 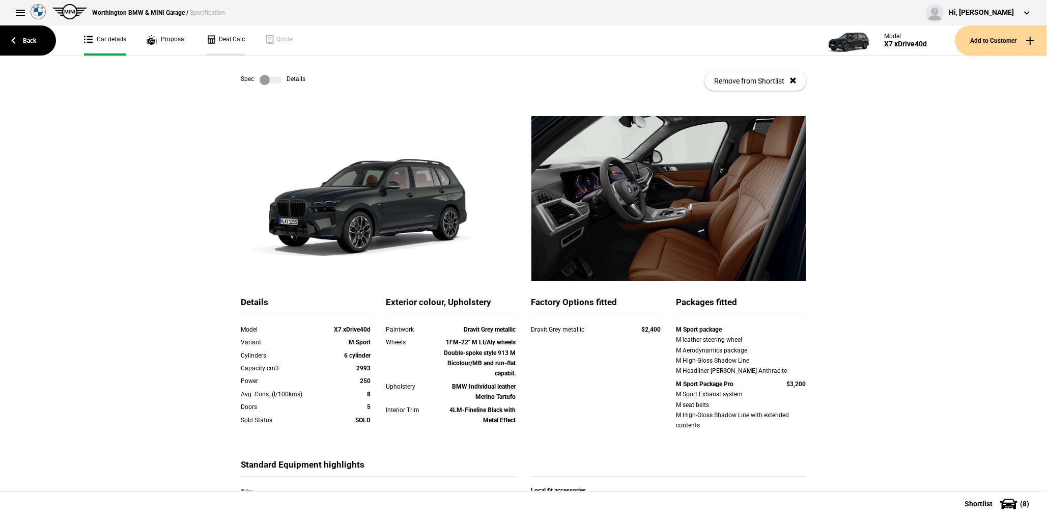 What do you see at coordinates (280, 420) in the screenshot?
I see `div: Sold Status` at bounding box center [280, 420].